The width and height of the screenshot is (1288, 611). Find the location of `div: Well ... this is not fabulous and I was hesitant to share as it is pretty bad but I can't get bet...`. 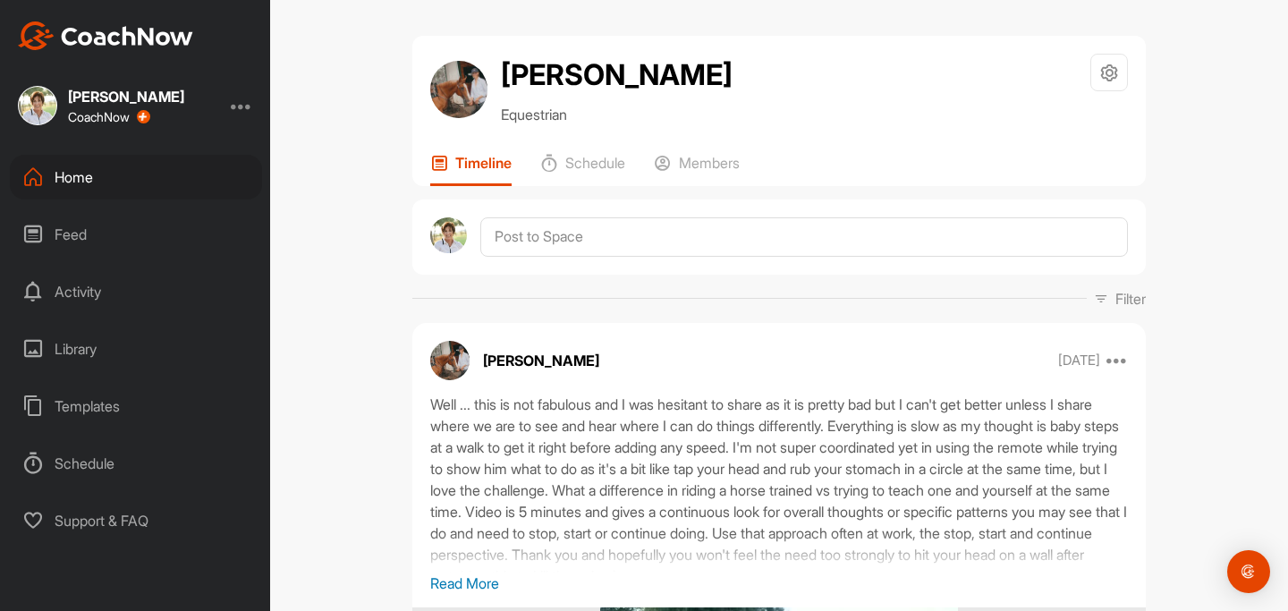

div: Well ... this is not fabulous and I was hesitant to share as it is pretty bad but I can't get bet... is located at coordinates (779, 483).